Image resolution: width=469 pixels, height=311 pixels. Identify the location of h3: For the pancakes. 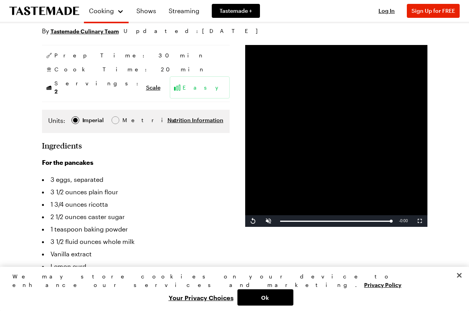
(136, 163).